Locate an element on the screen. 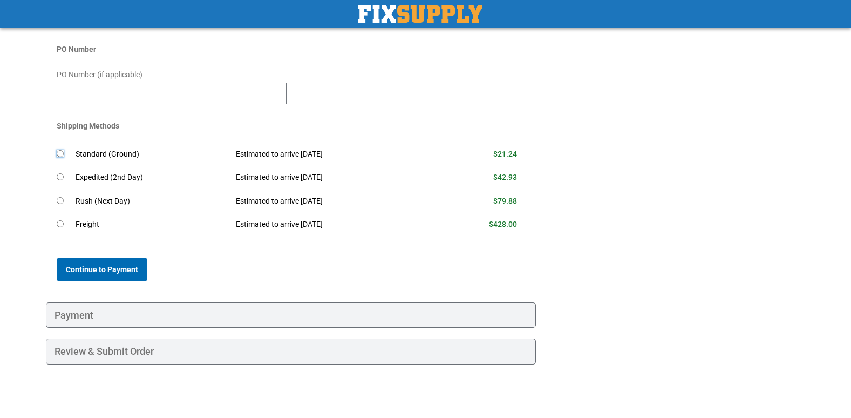 The image size is (851, 418). div: Payment is located at coordinates (291, 315).